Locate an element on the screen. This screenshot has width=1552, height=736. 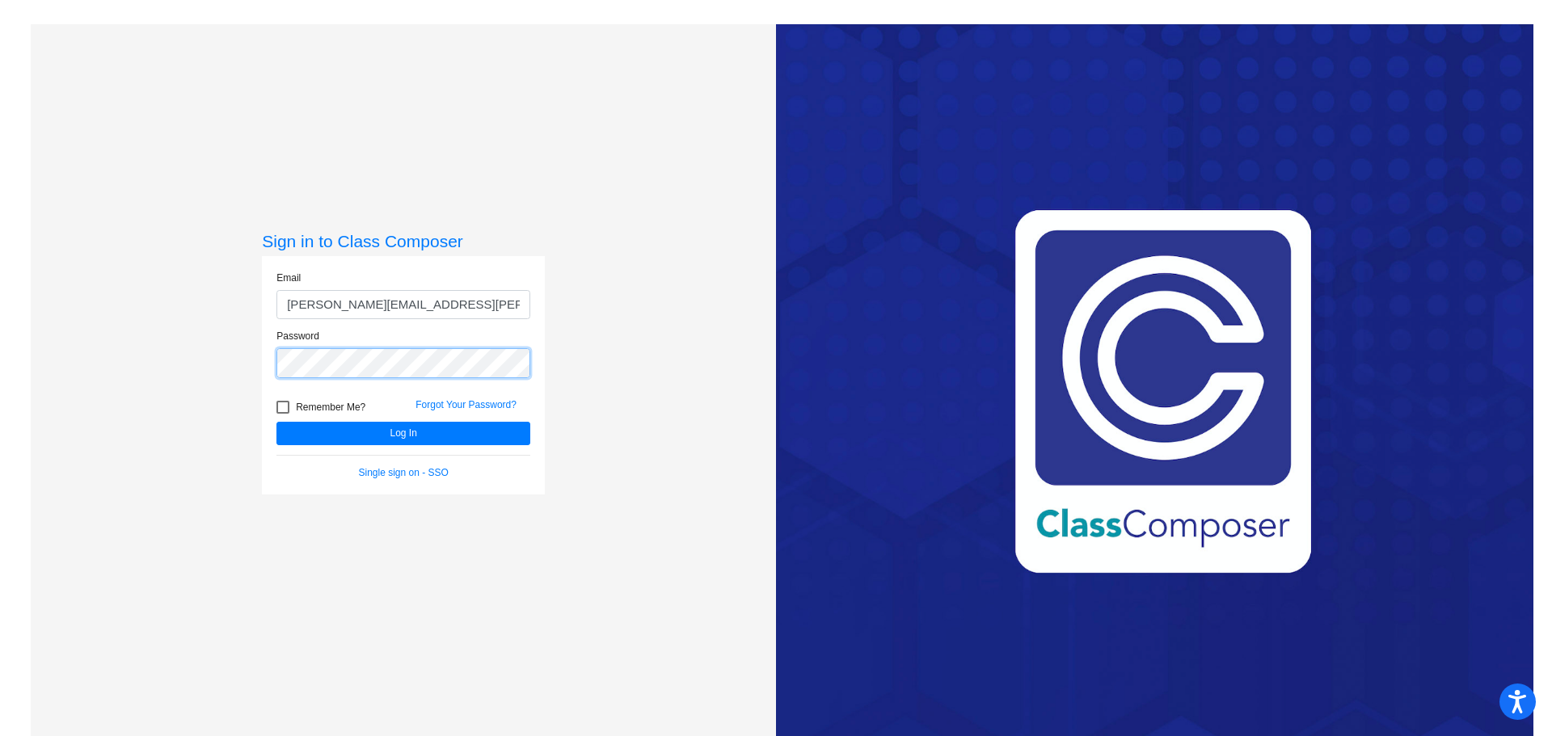
a: Forgot Your Password? is located at coordinates (466, 405).